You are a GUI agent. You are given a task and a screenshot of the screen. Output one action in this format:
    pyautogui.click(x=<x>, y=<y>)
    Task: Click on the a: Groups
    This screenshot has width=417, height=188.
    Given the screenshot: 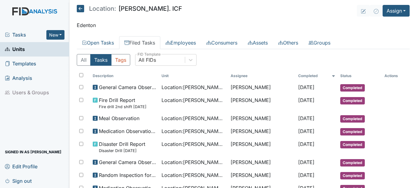 What is the action you would take?
    pyautogui.click(x=319, y=43)
    